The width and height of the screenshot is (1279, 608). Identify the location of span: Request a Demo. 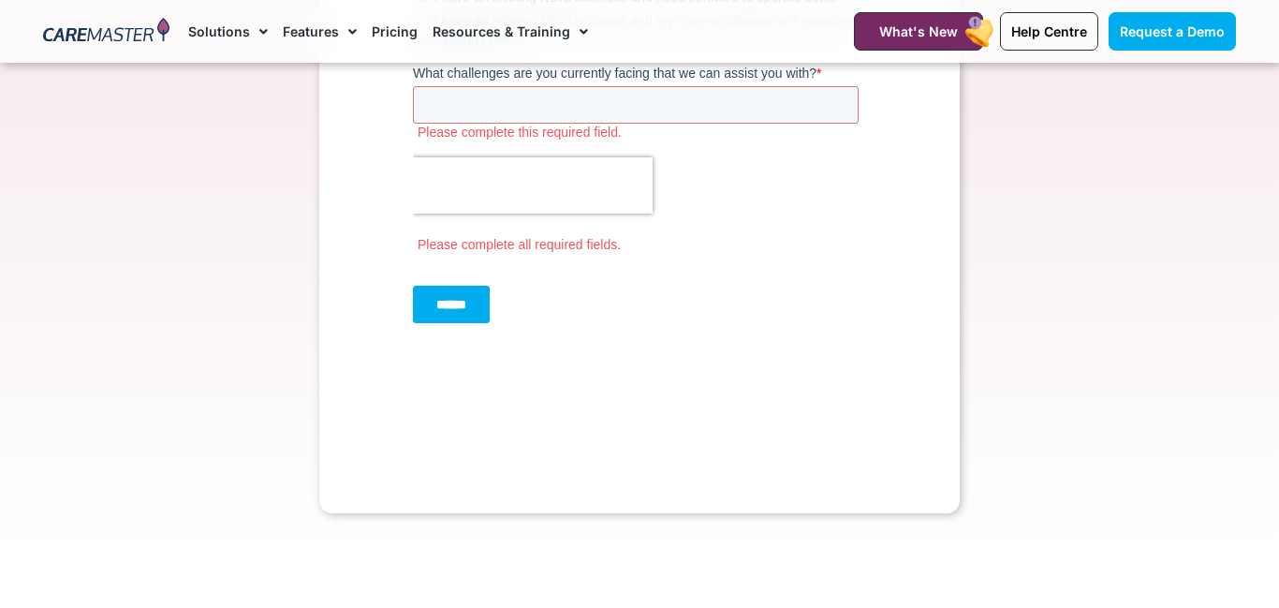
(1172, 31).